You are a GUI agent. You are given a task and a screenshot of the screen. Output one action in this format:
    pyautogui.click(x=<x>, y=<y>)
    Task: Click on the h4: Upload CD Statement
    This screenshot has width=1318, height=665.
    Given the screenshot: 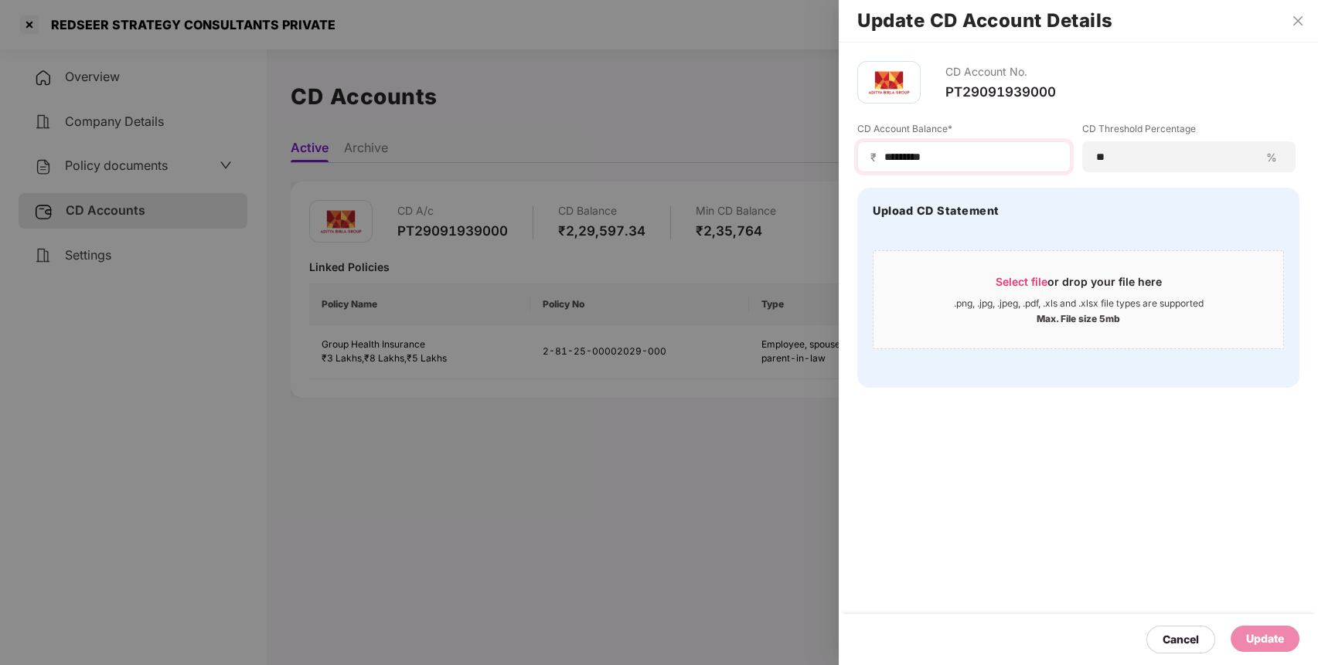 What is the action you would take?
    pyautogui.click(x=936, y=211)
    